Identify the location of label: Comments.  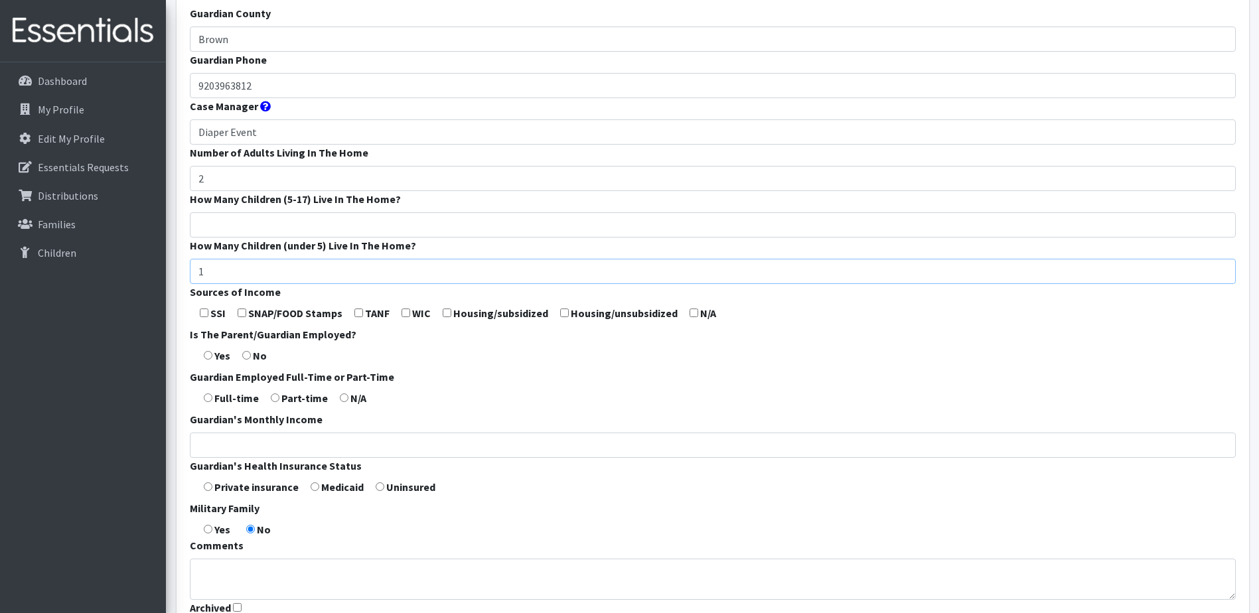
(216, 546).